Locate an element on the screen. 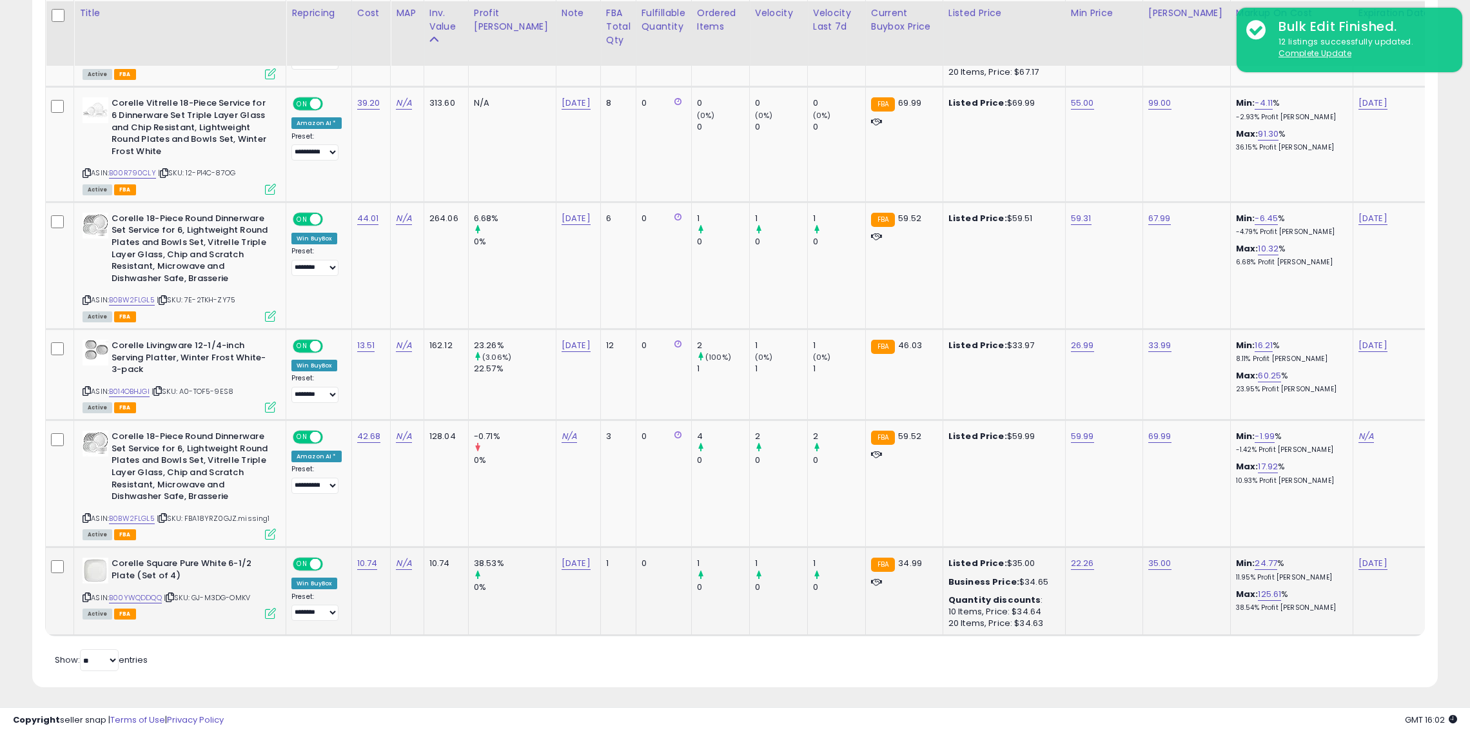 The height and width of the screenshot is (733, 1470). div: Listed Price is located at coordinates (1004, 13).